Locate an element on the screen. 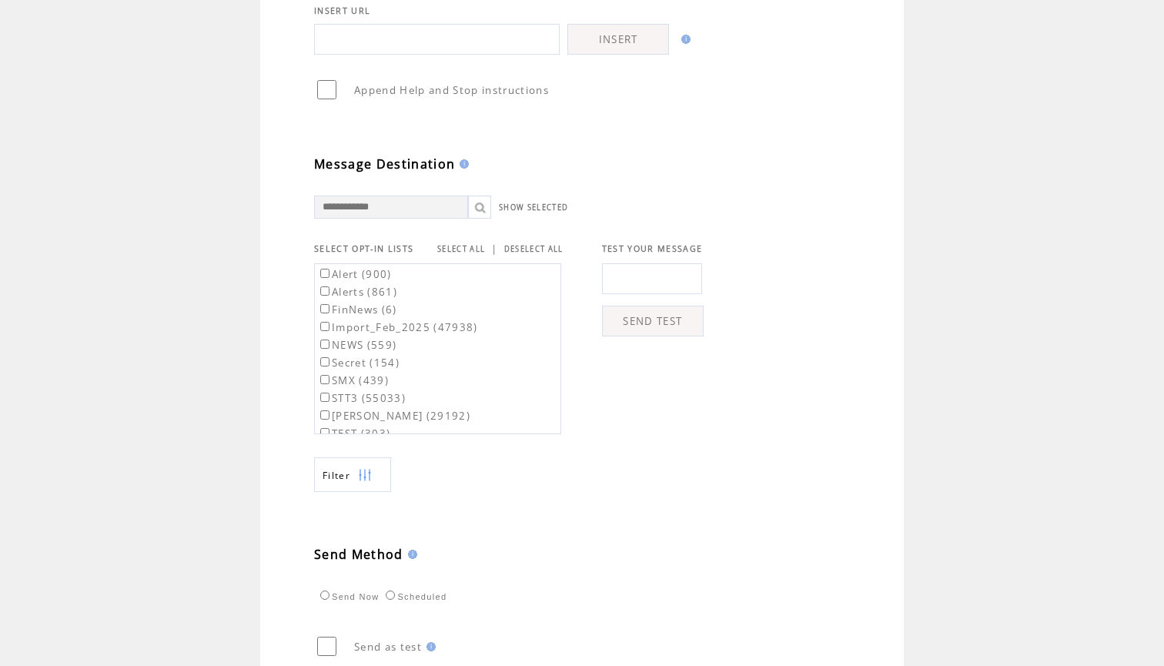  label: STT3 (55033) is located at coordinates (361, 398).